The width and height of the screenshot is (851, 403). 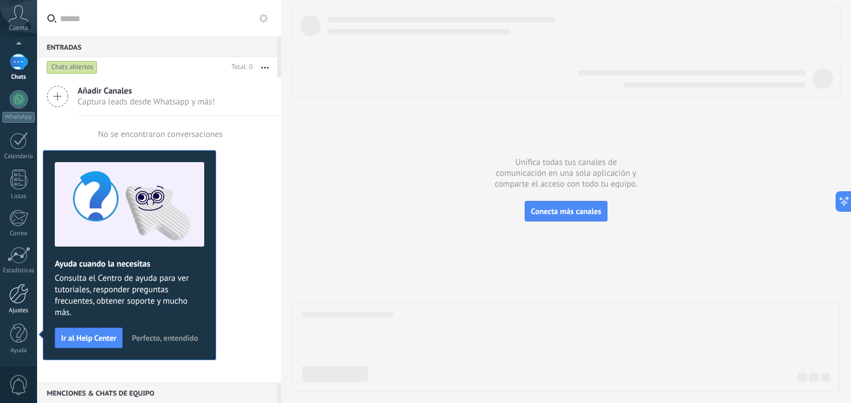 What do you see at coordinates (19, 350) in the screenshot?
I see `div: Ayuda` at bounding box center [19, 350].